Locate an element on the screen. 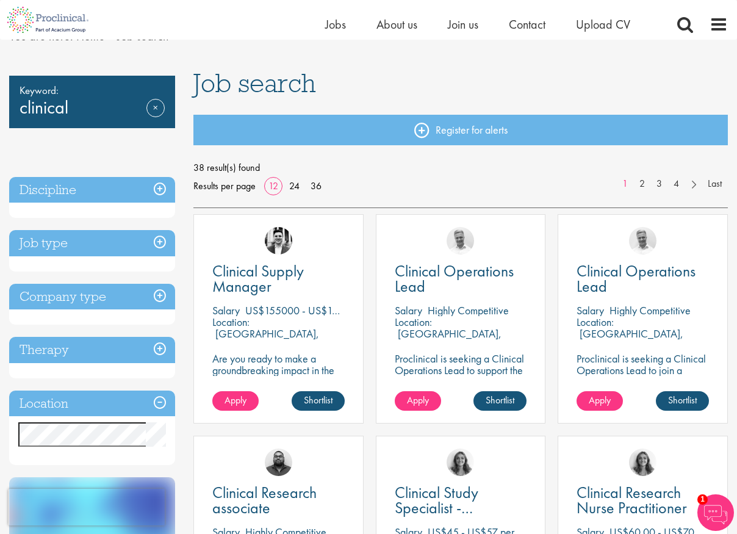  p: Proclinical is seeking a Clinical Operations Lead to support the delivery of clinical trials in o... is located at coordinates (461, 376).